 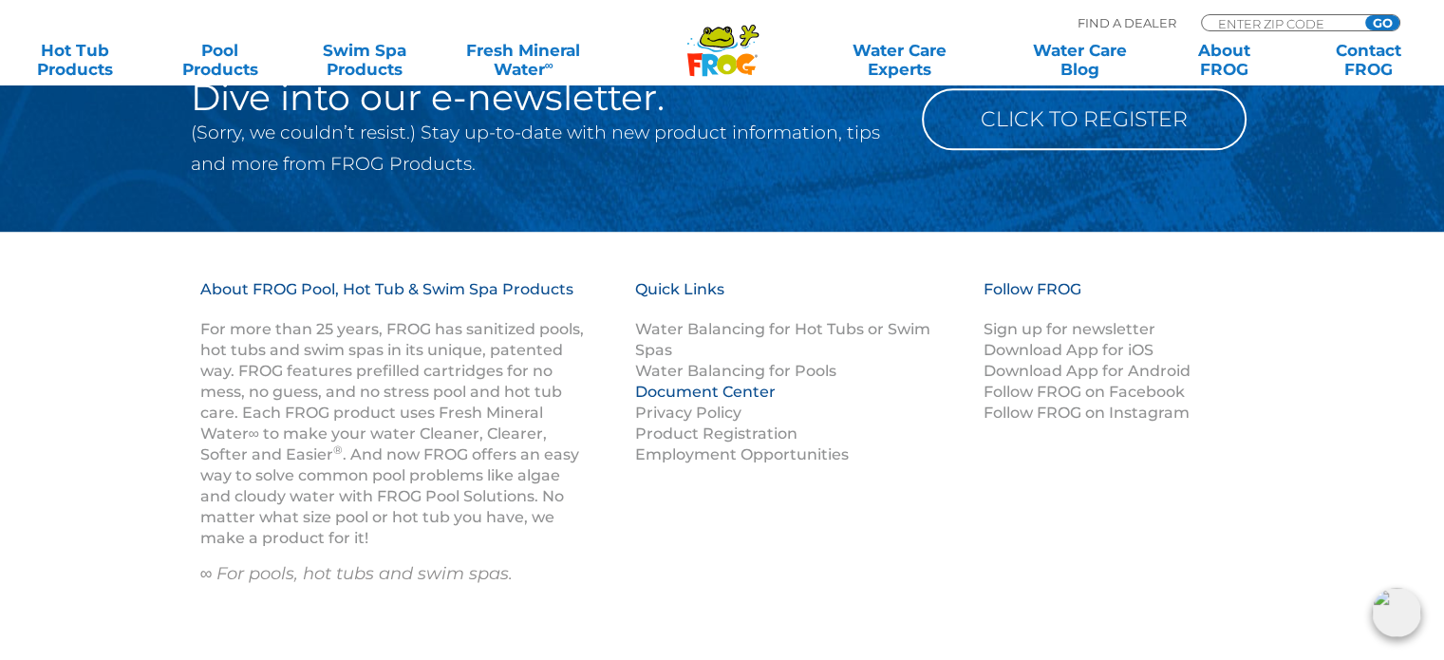 I want to click on input: Zip Code Form, so click(x=1280, y=23).